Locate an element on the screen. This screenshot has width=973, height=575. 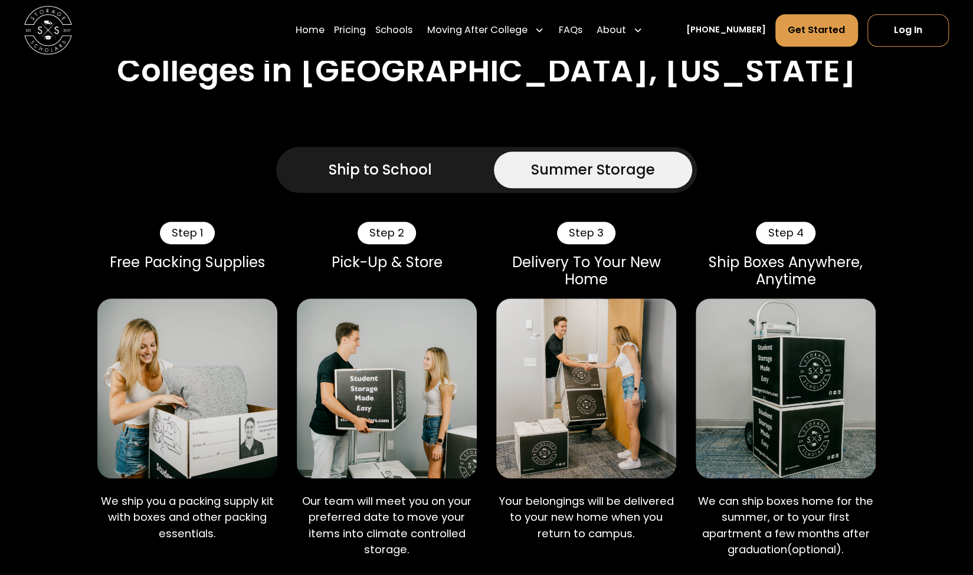
img: Storage Scholars pick up. is located at coordinates (386, 388).